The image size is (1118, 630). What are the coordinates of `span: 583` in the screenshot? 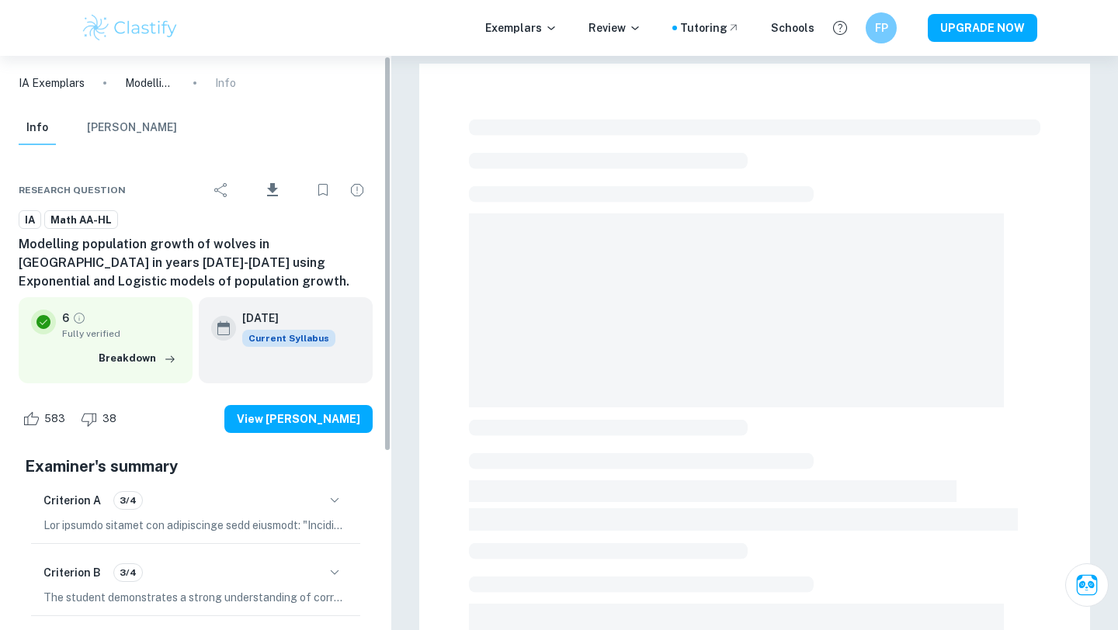 It's located at (54, 419).